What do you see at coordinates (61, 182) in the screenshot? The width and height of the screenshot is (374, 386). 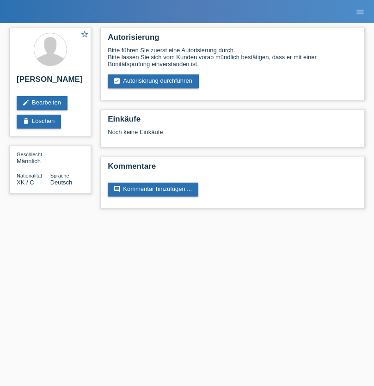 I see `span: Deutsch` at bounding box center [61, 182].